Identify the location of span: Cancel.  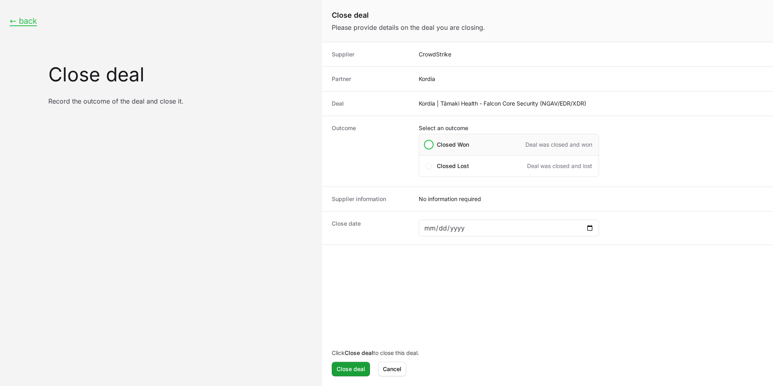
(392, 369).